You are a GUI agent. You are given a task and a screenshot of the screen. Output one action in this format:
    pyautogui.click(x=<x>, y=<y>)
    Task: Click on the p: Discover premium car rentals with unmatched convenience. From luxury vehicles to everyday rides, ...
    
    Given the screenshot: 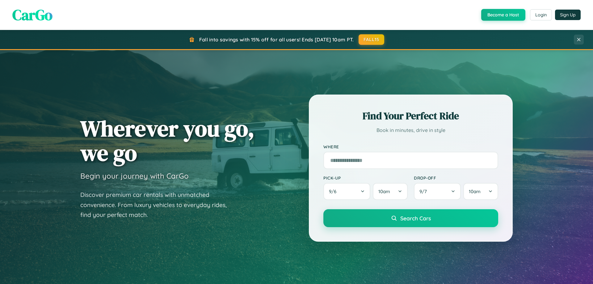 What is the action you would take?
    pyautogui.click(x=158, y=205)
    